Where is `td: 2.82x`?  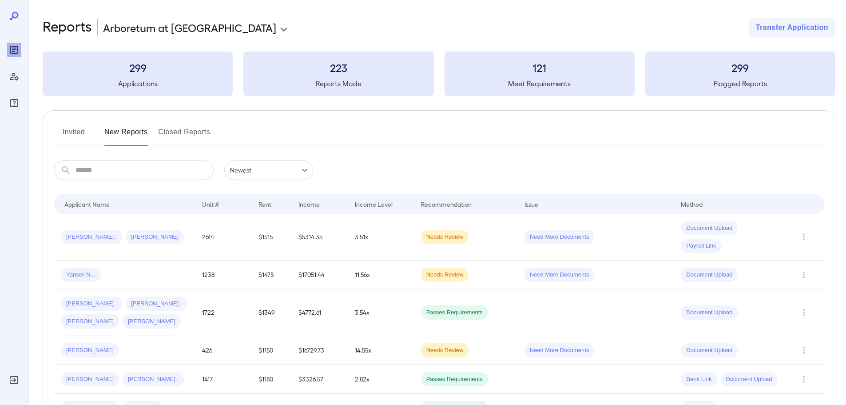
td: 2.82x is located at coordinates (381, 379).